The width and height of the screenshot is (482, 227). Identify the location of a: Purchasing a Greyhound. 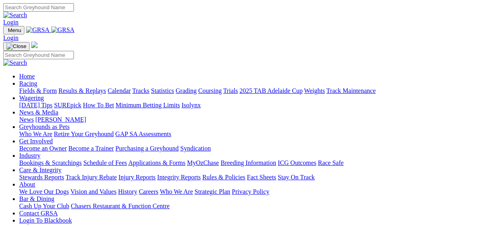
(147, 148).